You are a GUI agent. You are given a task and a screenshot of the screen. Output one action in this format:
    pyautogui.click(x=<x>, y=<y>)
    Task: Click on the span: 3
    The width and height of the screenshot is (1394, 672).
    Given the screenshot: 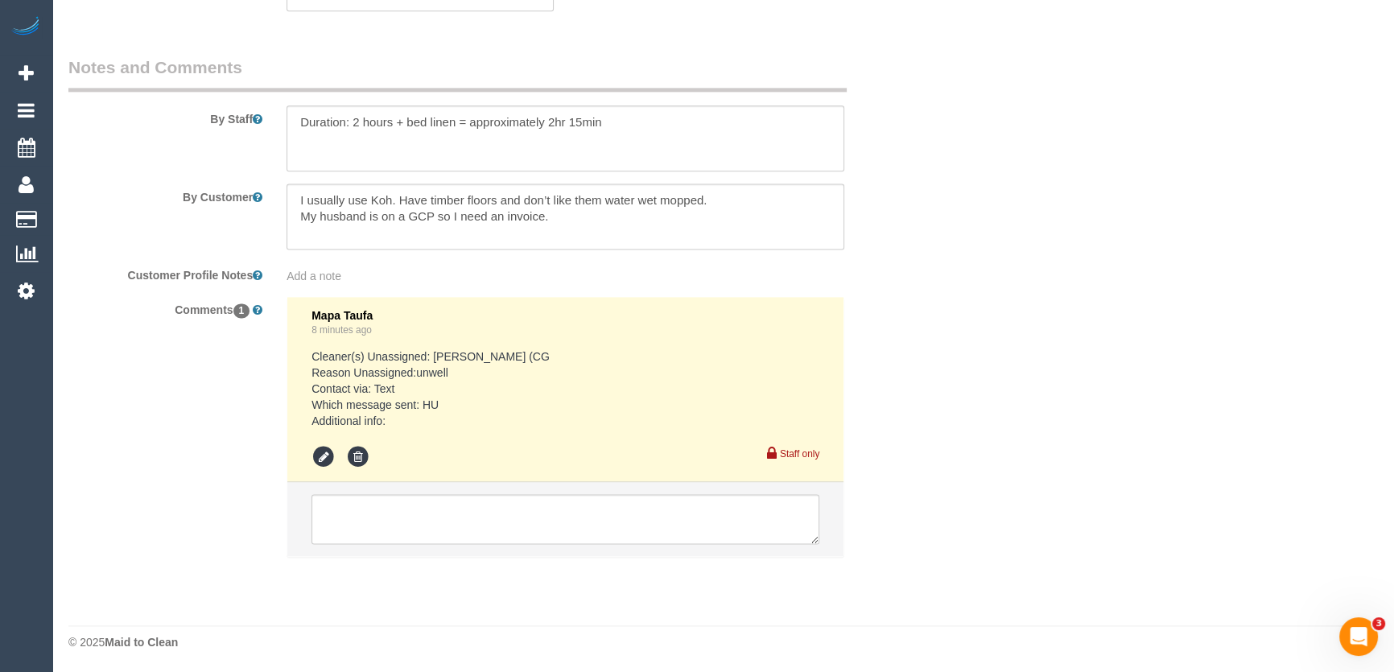 What is the action you would take?
    pyautogui.click(x=1379, y=624)
    